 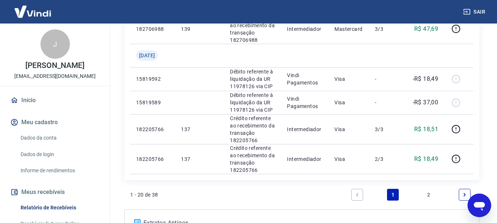 I want to click on p: 1 - 20 de 38, so click(x=144, y=195).